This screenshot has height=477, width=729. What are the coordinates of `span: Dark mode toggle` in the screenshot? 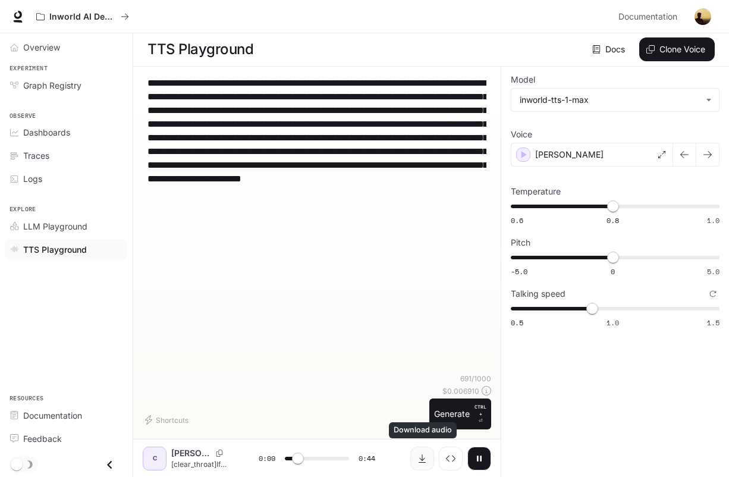 It's located at (17, 464).